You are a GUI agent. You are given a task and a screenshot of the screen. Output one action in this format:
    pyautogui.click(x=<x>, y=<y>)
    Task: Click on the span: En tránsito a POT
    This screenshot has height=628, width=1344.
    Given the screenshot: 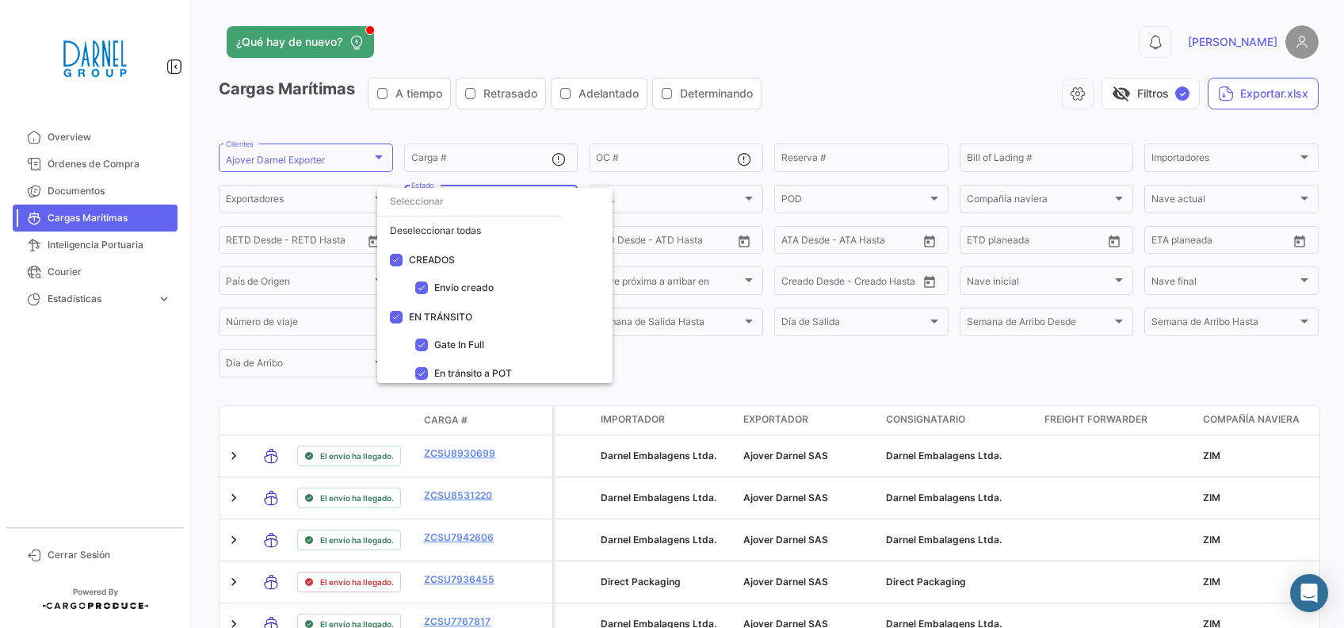 What is the action you would take?
    pyautogui.click(x=473, y=373)
    